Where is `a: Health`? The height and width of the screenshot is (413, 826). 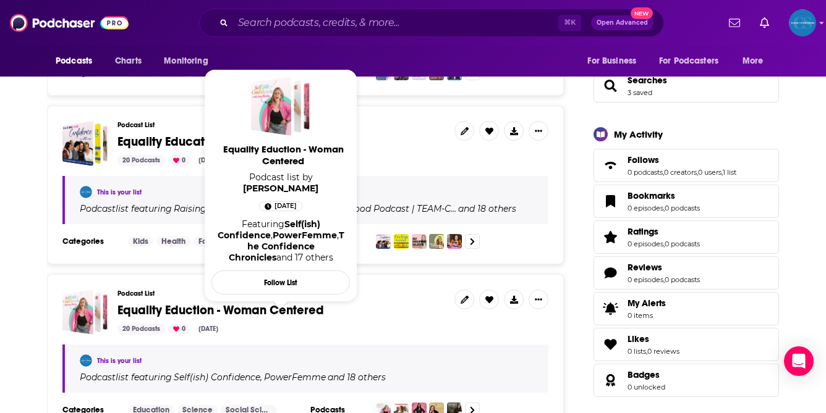
a: Health is located at coordinates (173, 242).